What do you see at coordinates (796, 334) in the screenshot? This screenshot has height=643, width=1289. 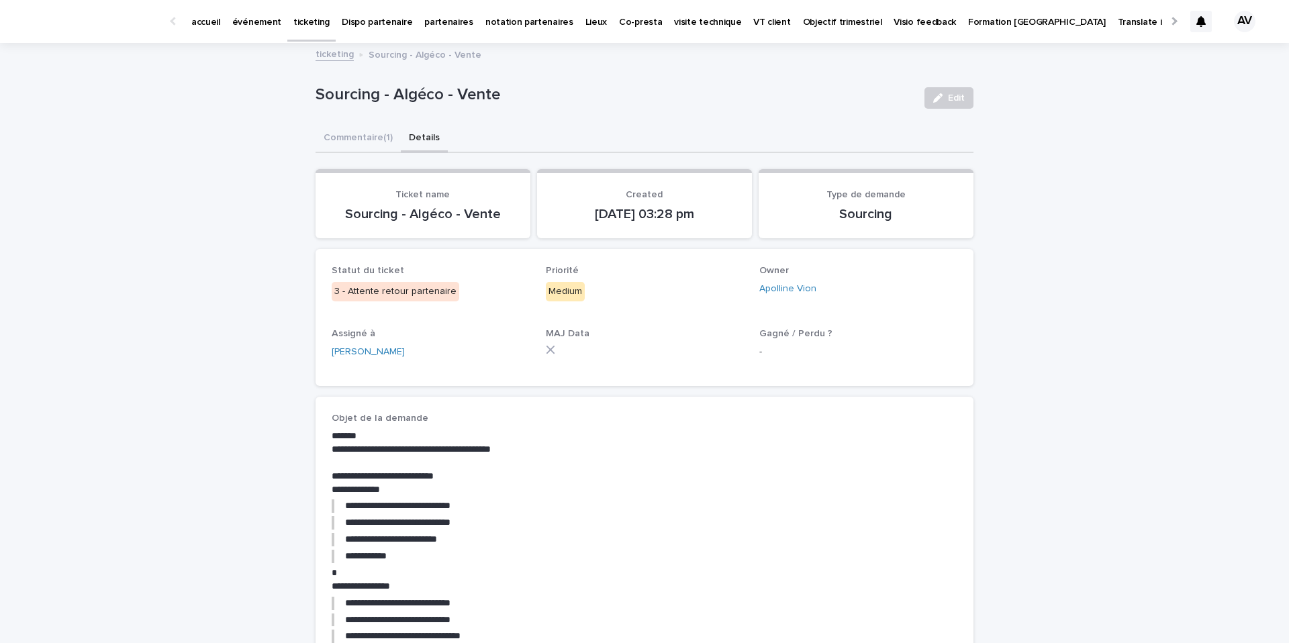 I see `span: Gagné / Perdu ?` at bounding box center [796, 334].